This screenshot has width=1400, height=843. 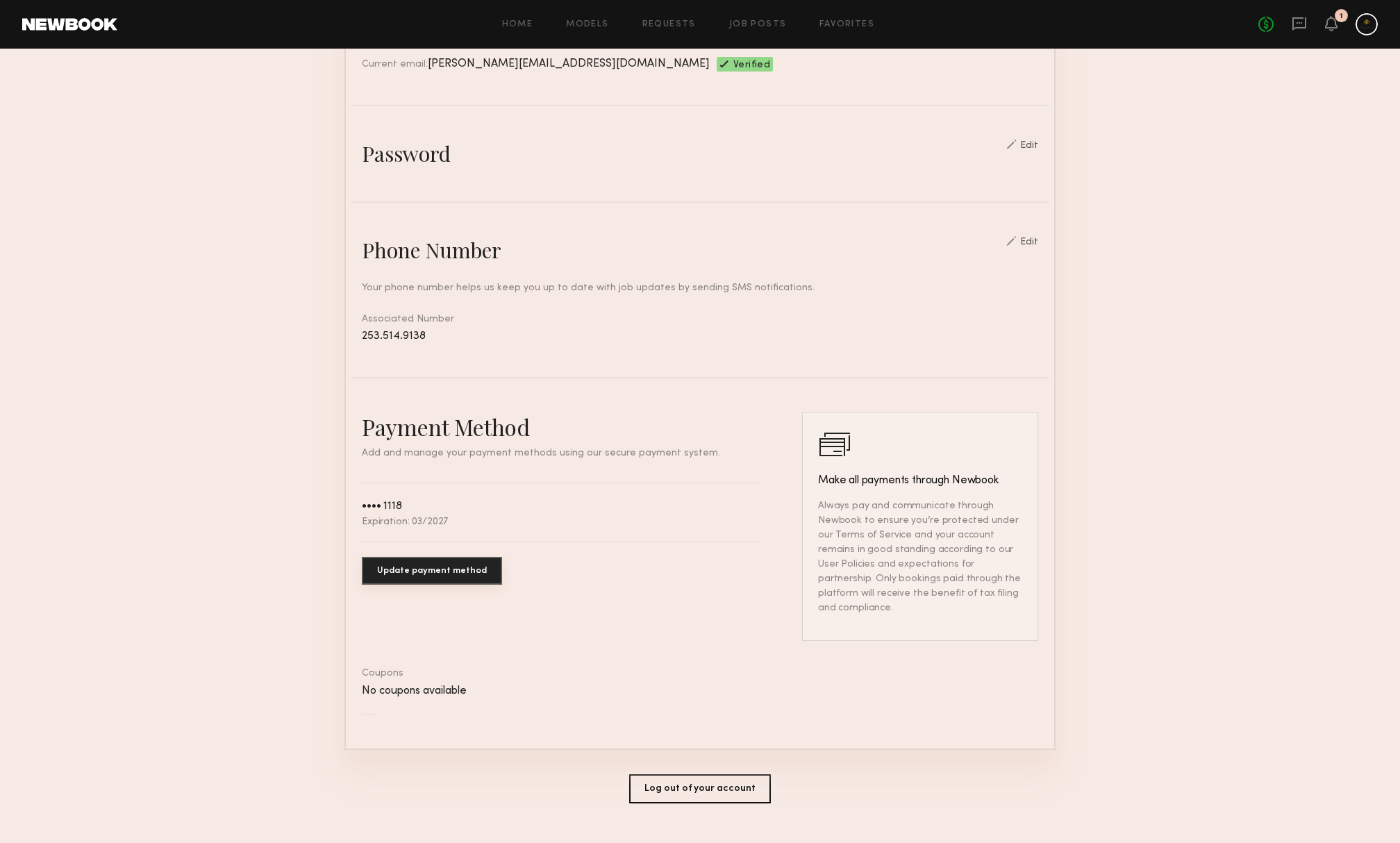 I want to click on div: Your phone number helps us keep you up to date with job updates by sending SMS notifications., so click(x=700, y=288).